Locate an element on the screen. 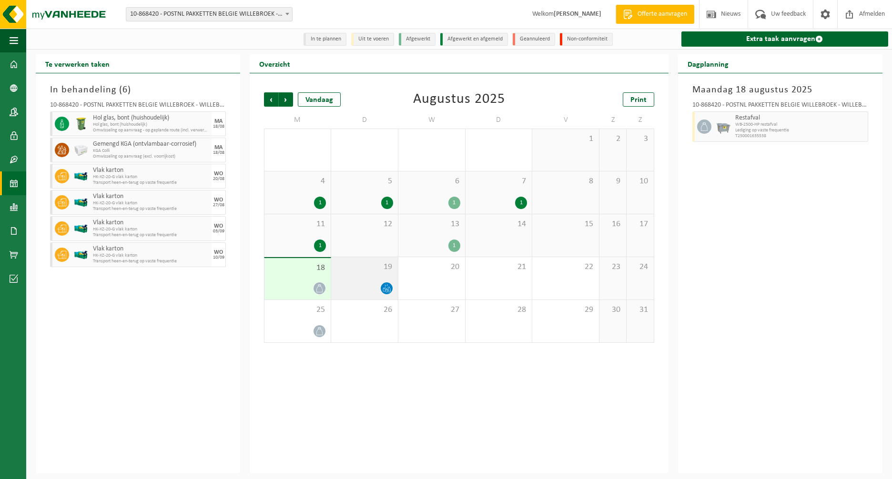  span: 14 is located at coordinates (499, 224).